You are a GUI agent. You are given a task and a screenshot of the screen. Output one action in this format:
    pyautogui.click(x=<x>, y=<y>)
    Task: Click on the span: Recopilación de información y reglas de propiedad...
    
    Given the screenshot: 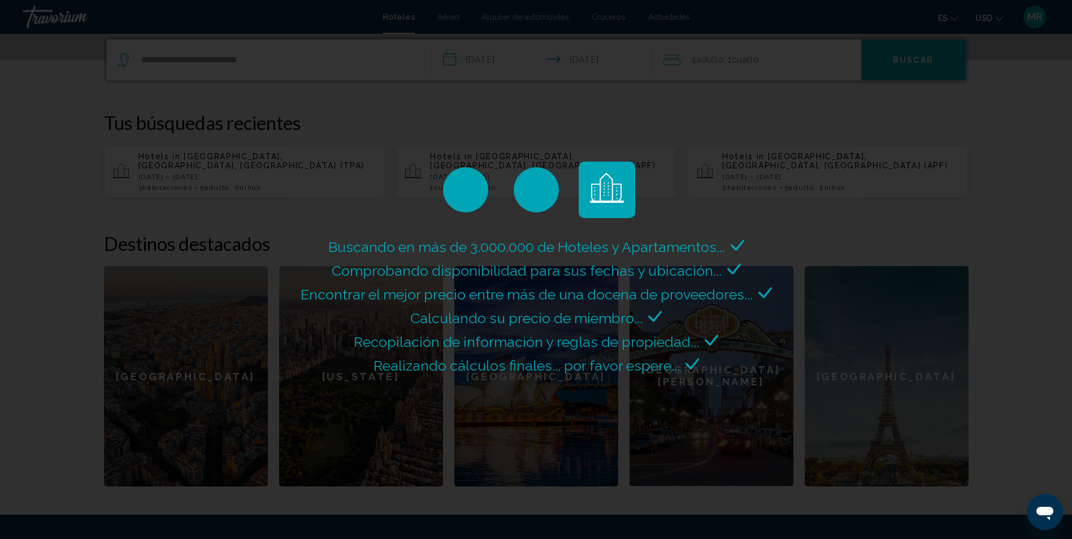 What is the action you would take?
    pyautogui.click(x=526, y=342)
    